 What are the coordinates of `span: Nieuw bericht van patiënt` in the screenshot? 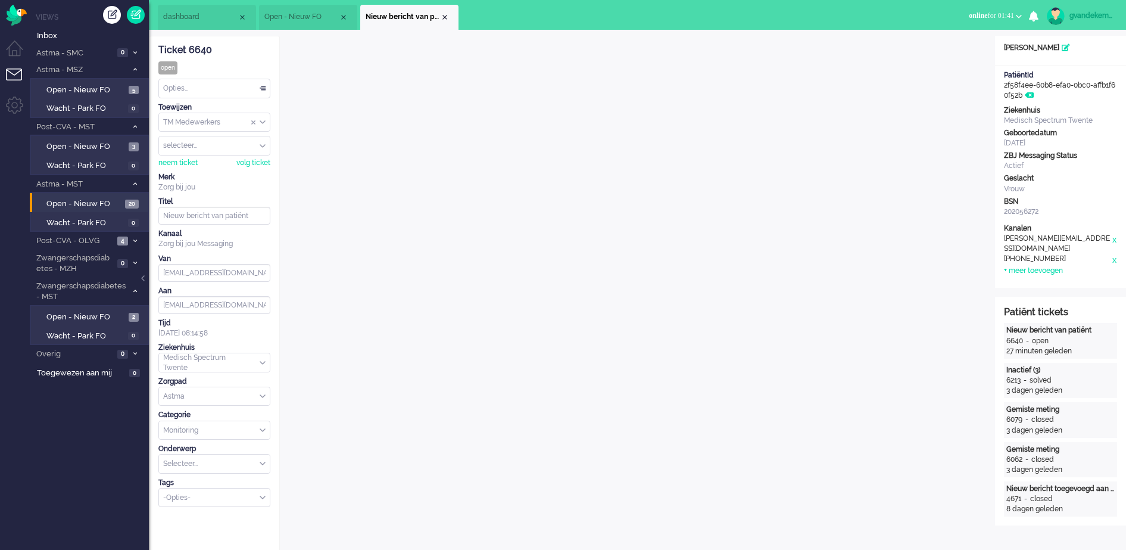 It's located at (403, 17).